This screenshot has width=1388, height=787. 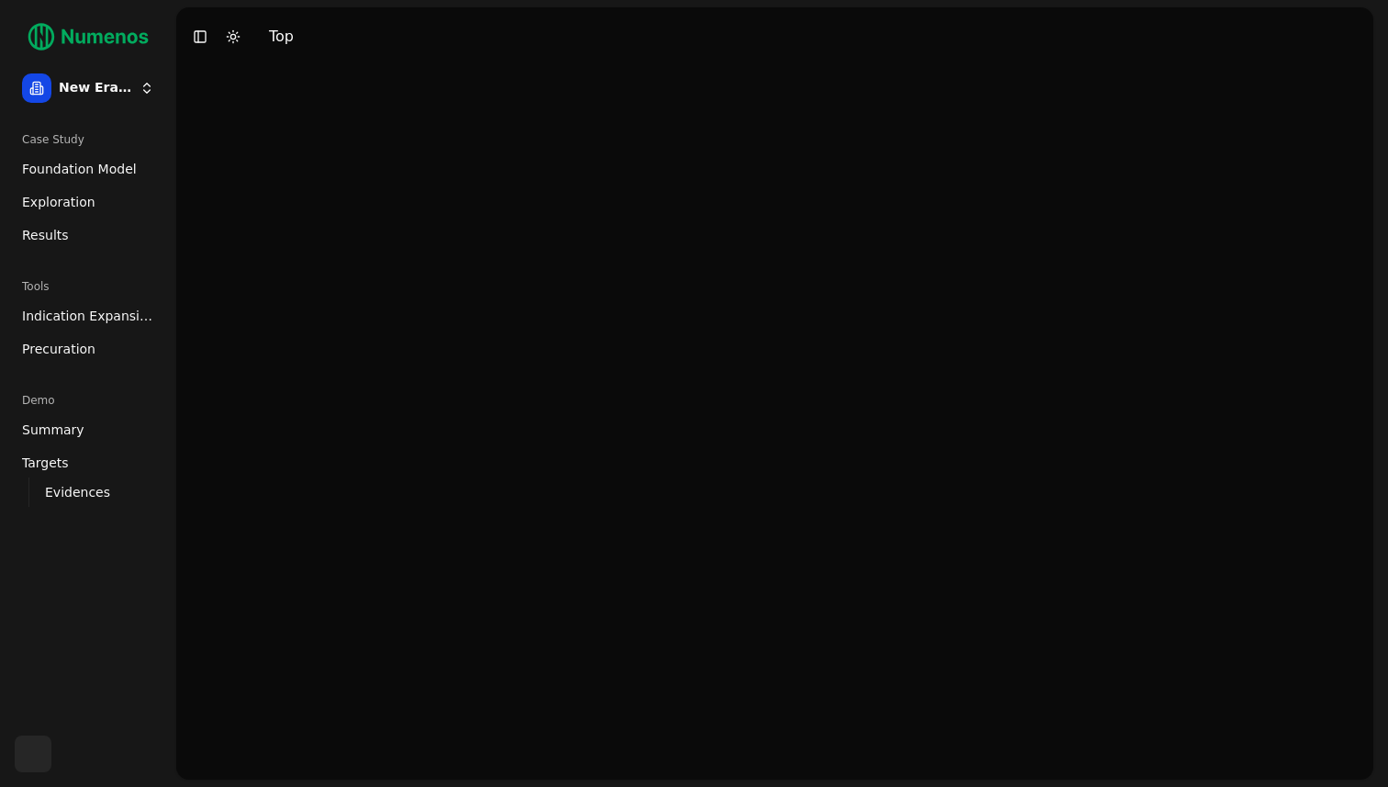 What do you see at coordinates (59, 349) in the screenshot?
I see `span: Precuration` at bounding box center [59, 349].